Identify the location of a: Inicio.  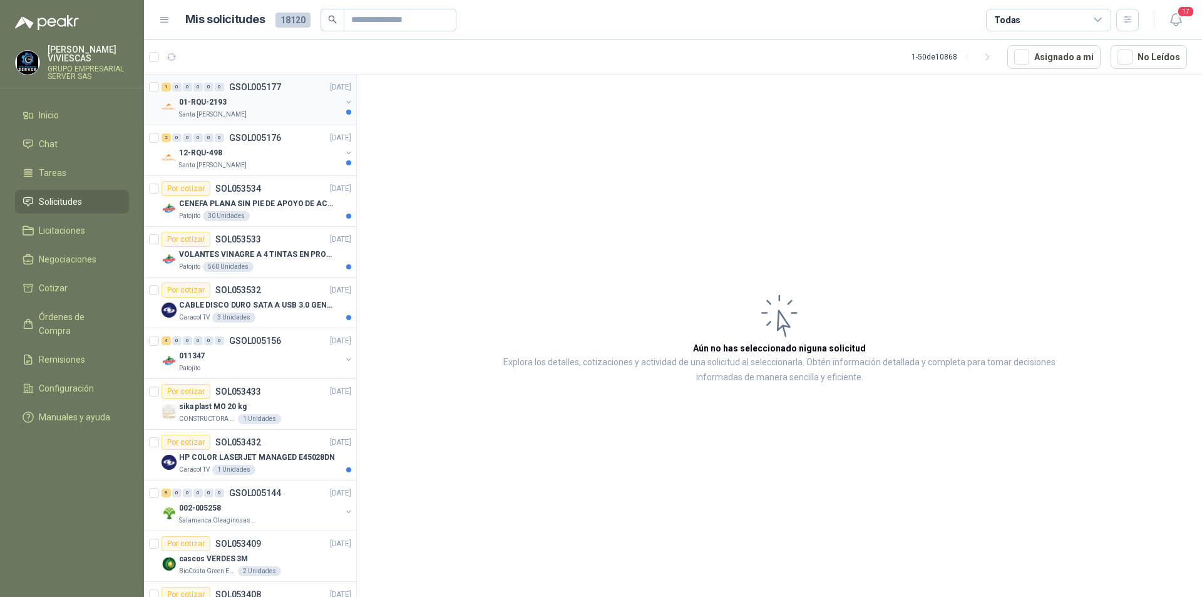
(72, 115).